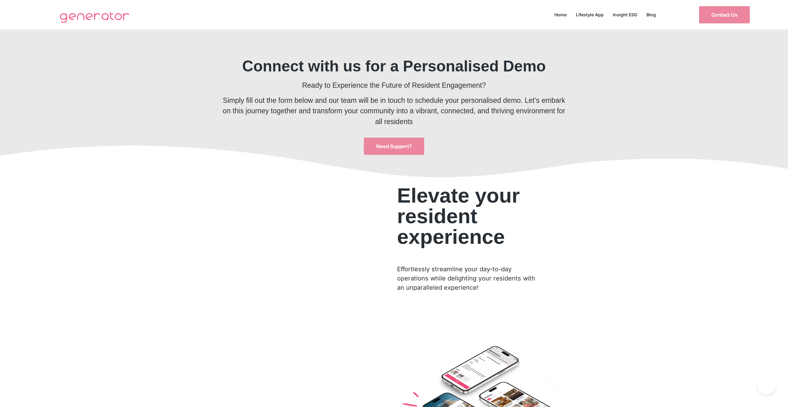  I want to click on p: Simply fill out the form below and our team will be in touch to schedule your personalised demo. ..., so click(394, 111).